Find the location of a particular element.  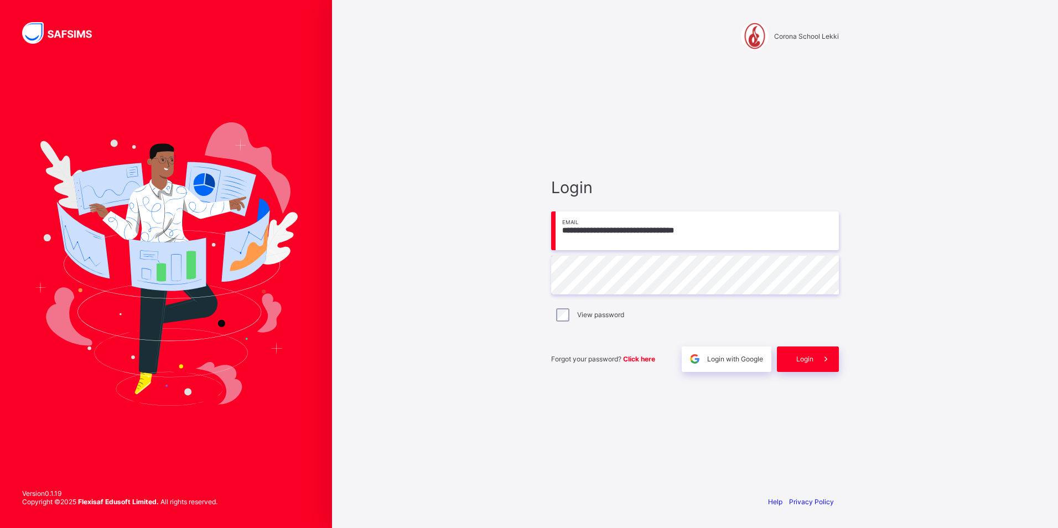

label: View password is located at coordinates (600, 314).